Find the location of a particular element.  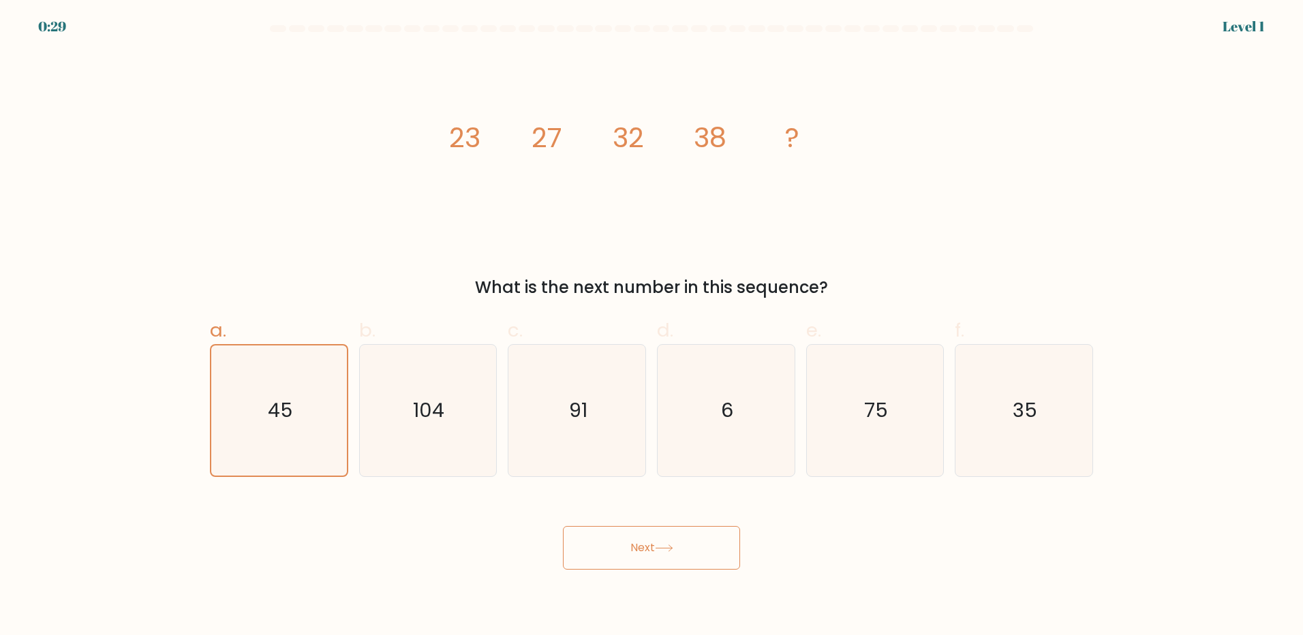

tspan: 38 is located at coordinates (710, 138).